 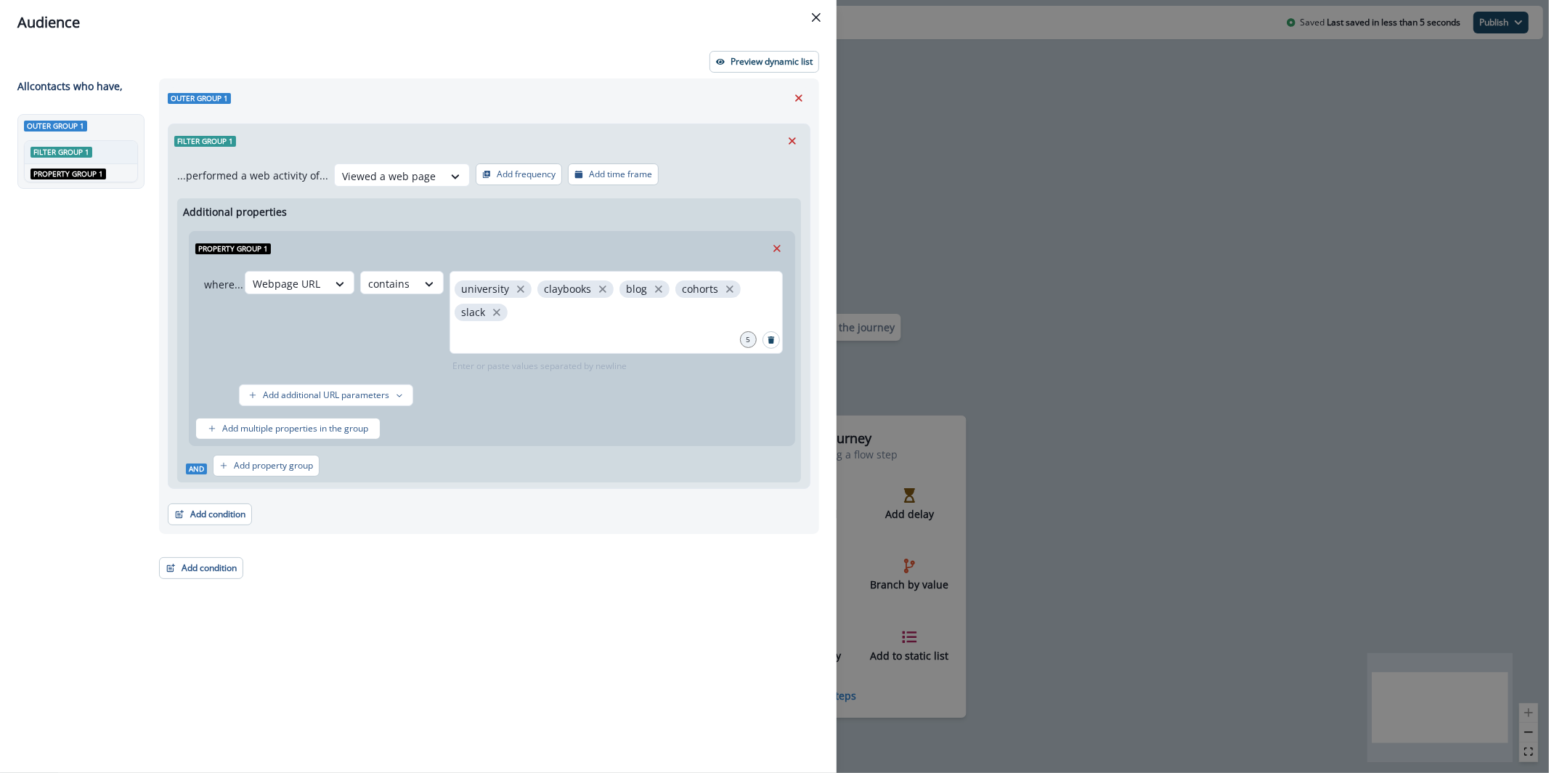 I want to click on p: cohorts, so click(x=700, y=289).